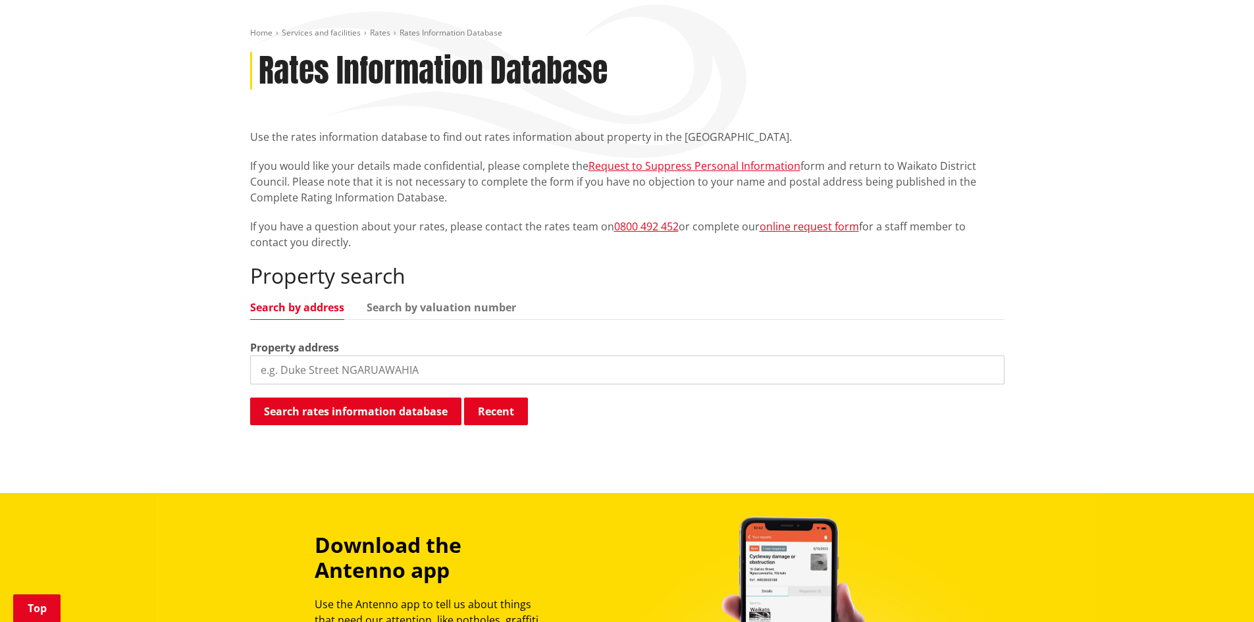 The image size is (1254, 622). What do you see at coordinates (261, 32) in the screenshot?
I see `a: Home` at bounding box center [261, 32].